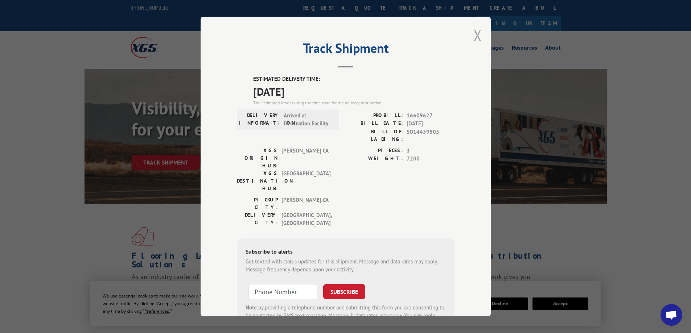  What do you see at coordinates (257, 219) in the screenshot?
I see `label: DELIVERY CITY:` at bounding box center [257, 219].